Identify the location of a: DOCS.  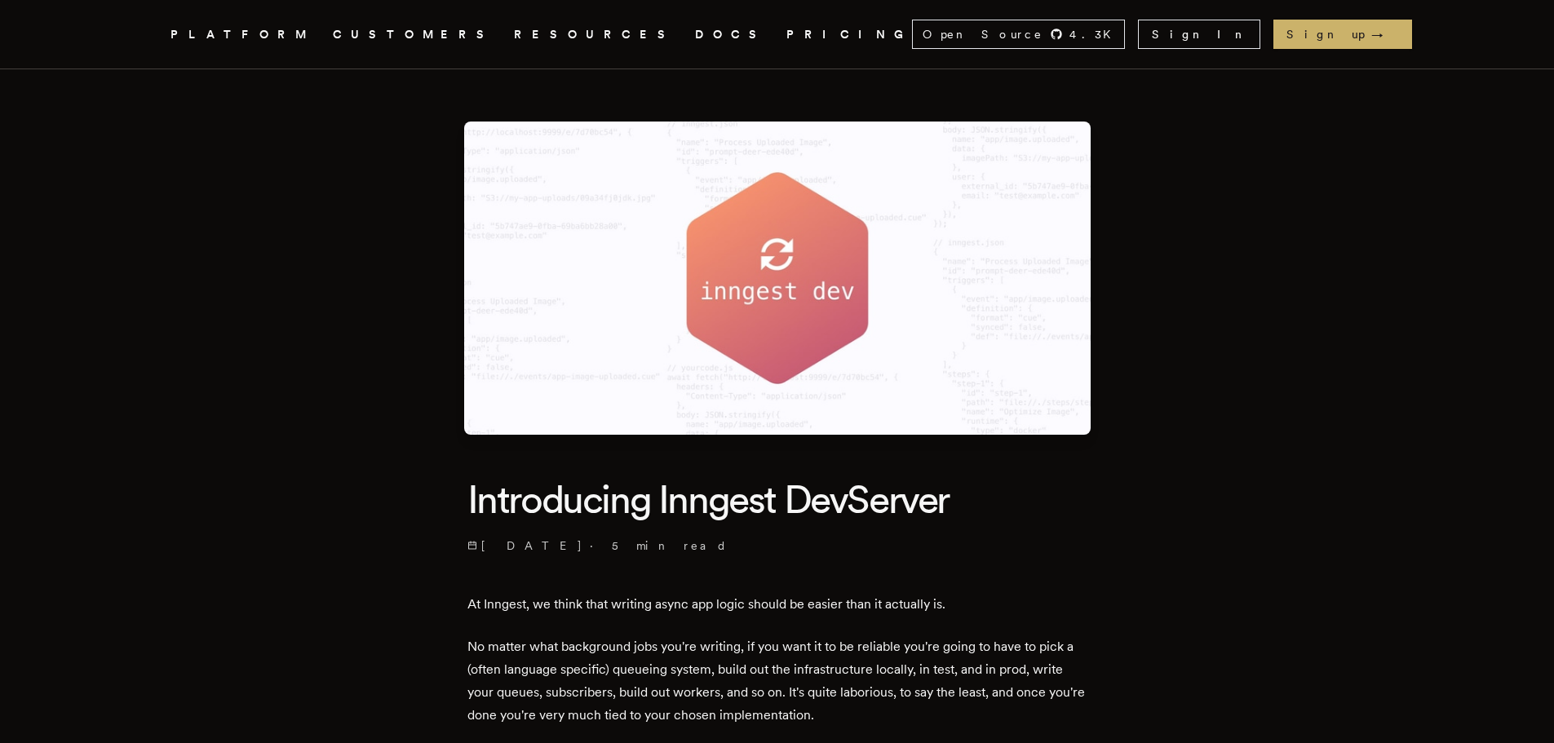
(731, 34).